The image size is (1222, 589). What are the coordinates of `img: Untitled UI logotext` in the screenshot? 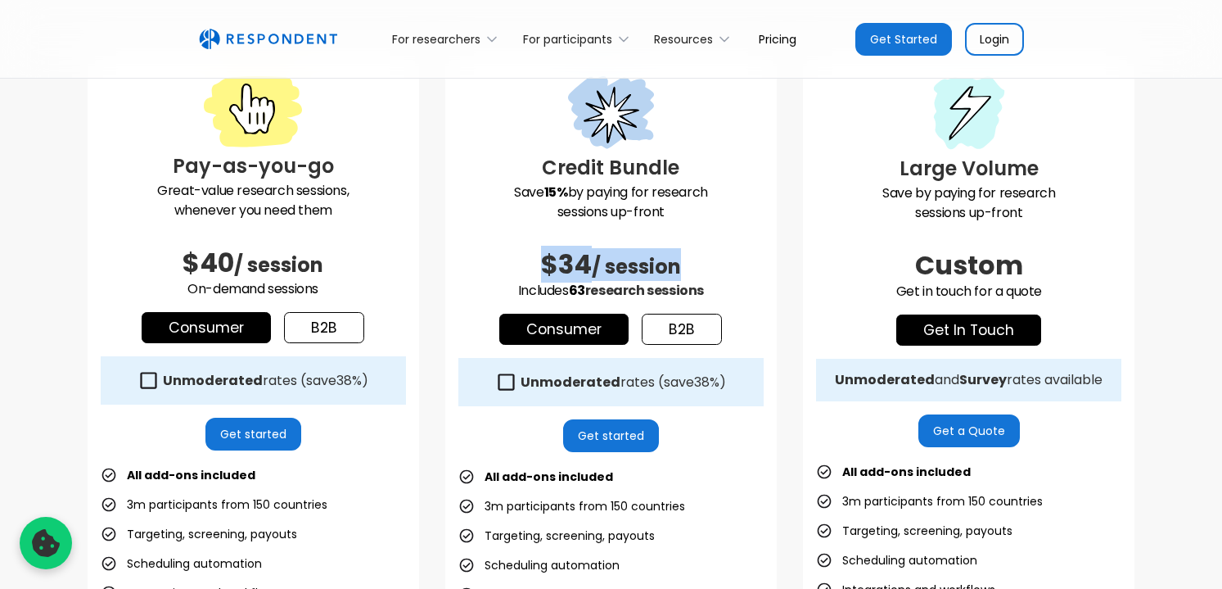 It's located at (268, 39).